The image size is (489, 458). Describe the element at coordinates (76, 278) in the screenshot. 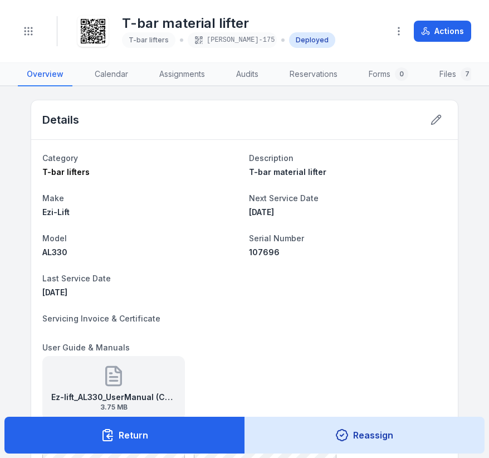

I see `span: Last Service Date` at that location.